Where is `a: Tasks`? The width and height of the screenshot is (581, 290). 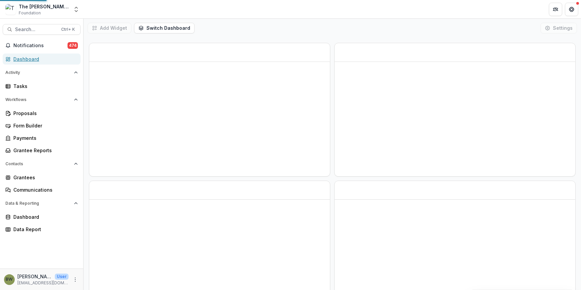 a: Tasks is located at coordinates (41, 86).